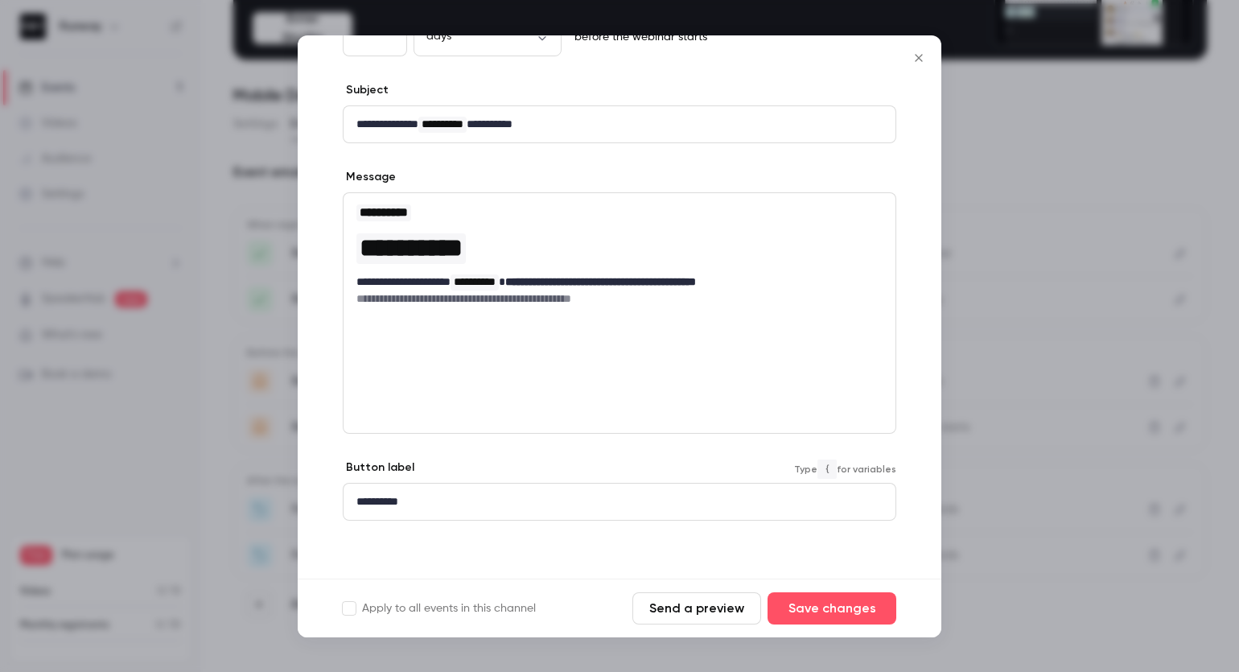 The width and height of the screenshot is (1239, 672). What do you see at coordinates (832, 608) in the screenshot?
I see `button: Save changes` at bounding box center [832, 608].